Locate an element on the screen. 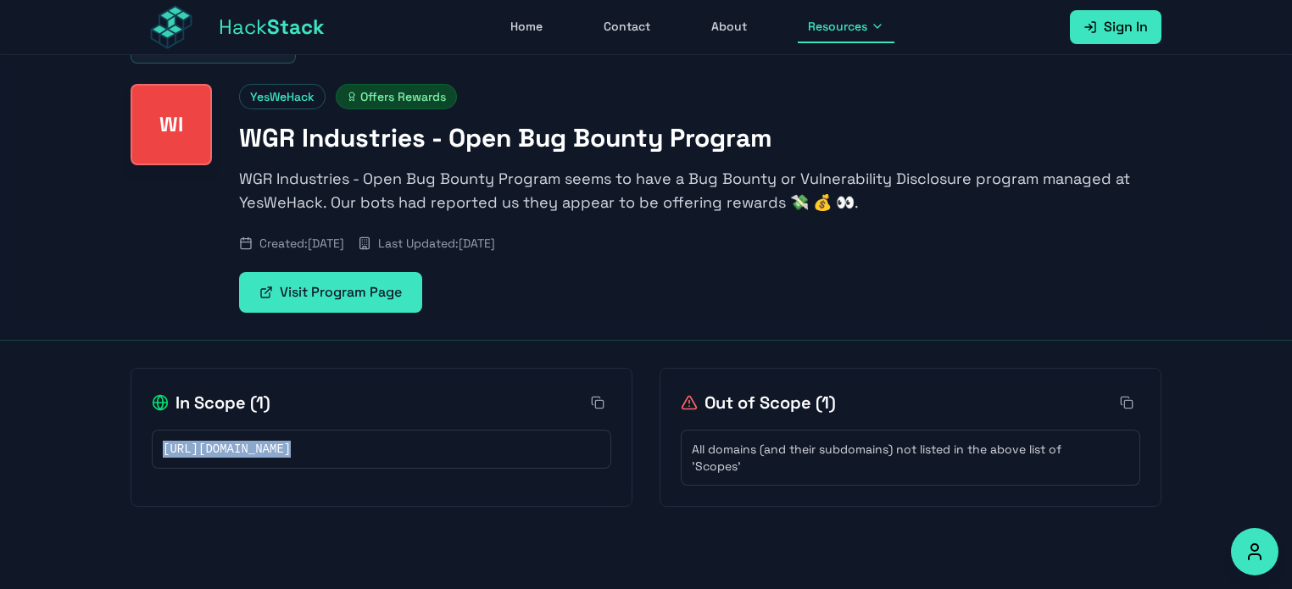  h2: In Scope ( 1 ) is located at coordinates (211, 403).